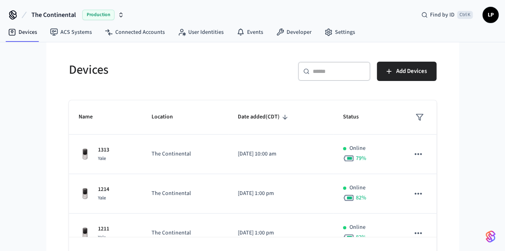 This screenshot has height=251, width=505. Describe the element at coordinates (23, 32) in the screenshot. I see `a: Devices` at that location.